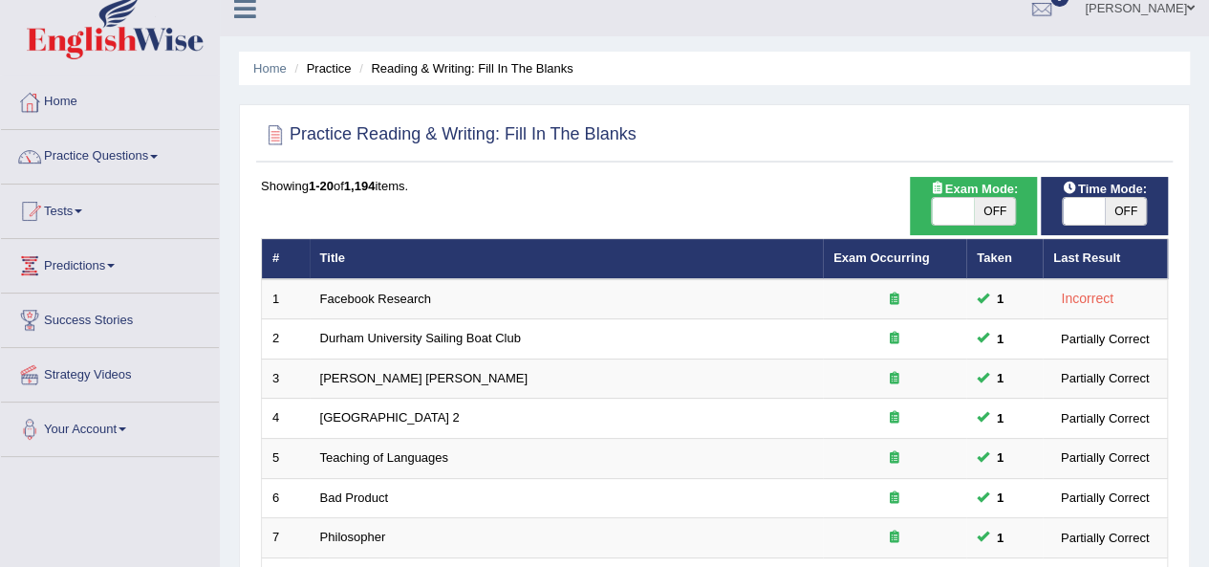 This screenshot has width=1209, height=567. I want to click on a: Durham University Sailing Boat Club, so click(421, 337).